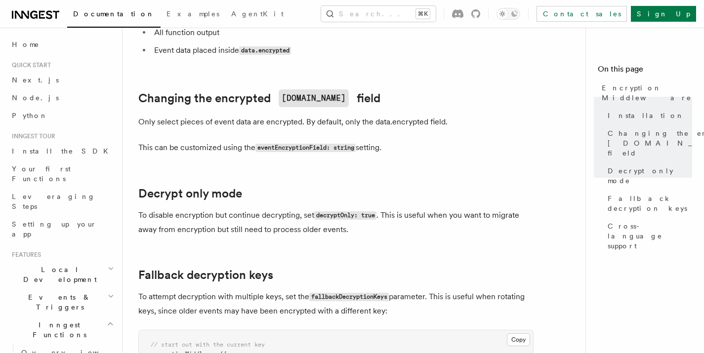  Describe the element at coordinates (62, 116) in the screenshot. I see `a: Python` at that location.